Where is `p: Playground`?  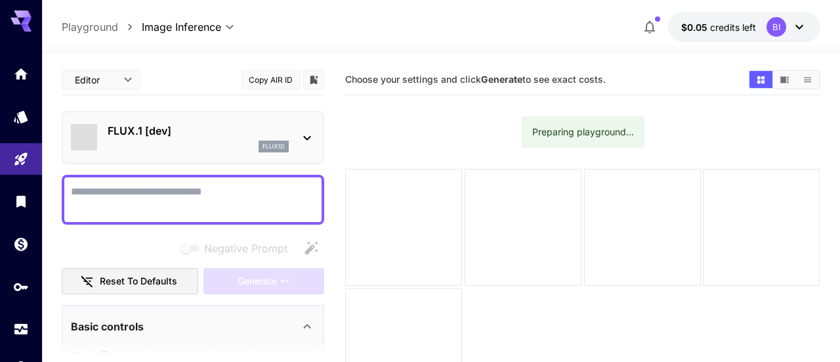 p: Playground is located at coordinates (90, 27).